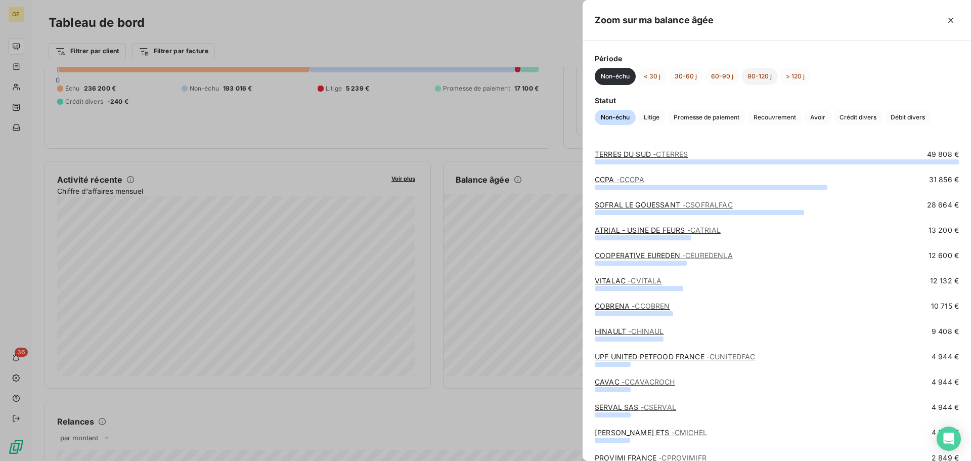 The height and width of the screenshot is (461, 971). I want to click on a: SOFRAL LE GOUESSANT, so click(663, 204).